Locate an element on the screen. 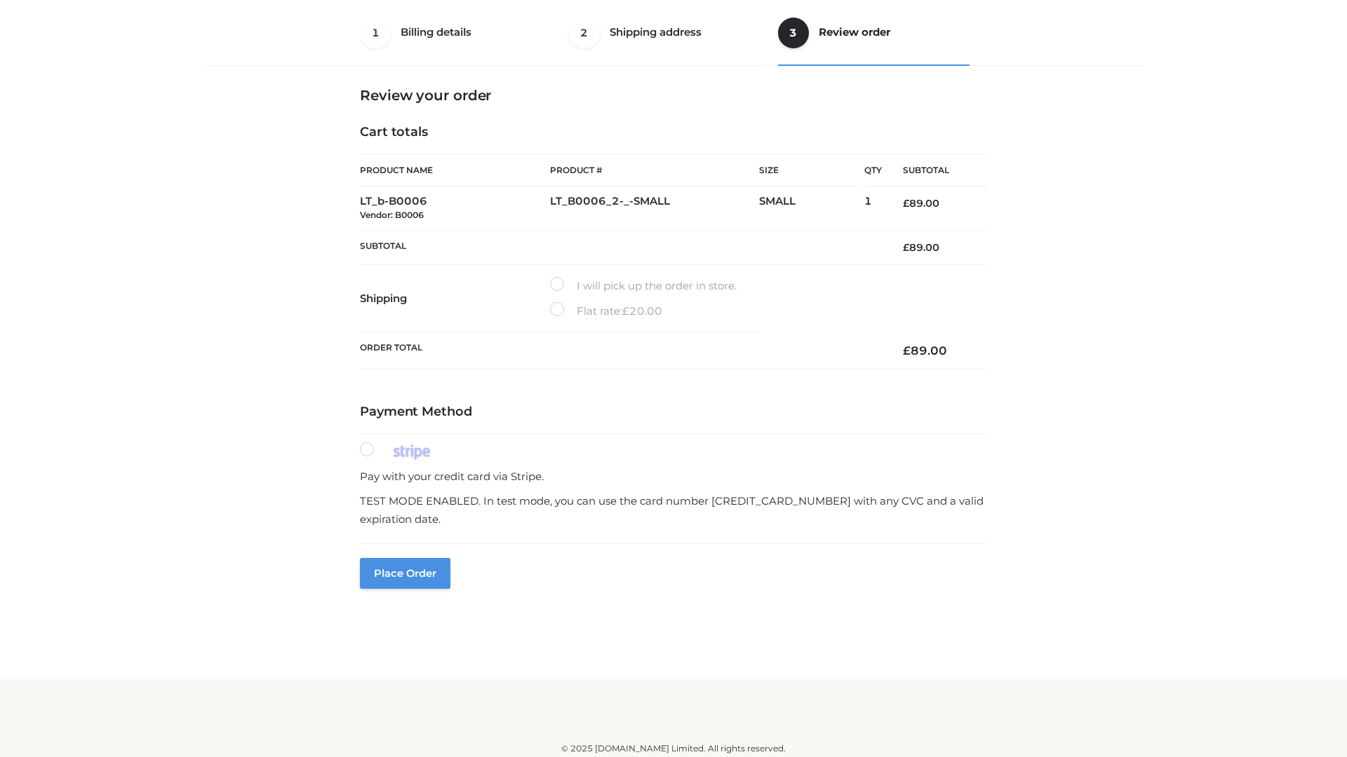 The width and height of the screenshot is (1347, 757). th: Qty is located at coordinates (872, 170).